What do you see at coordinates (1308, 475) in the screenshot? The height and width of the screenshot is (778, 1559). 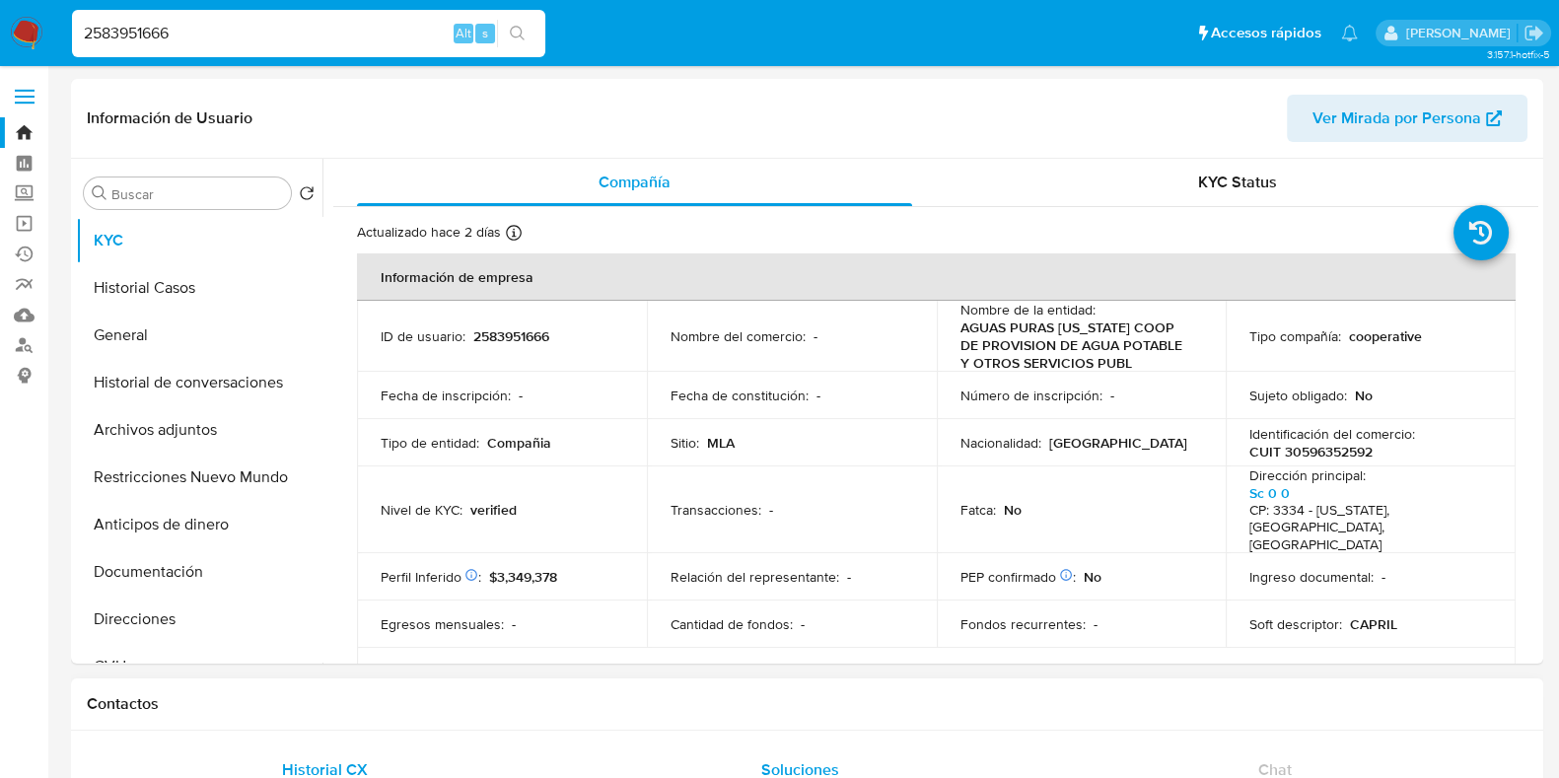 I see `p: Dirección principal :` at bounding box center [1308, 475].